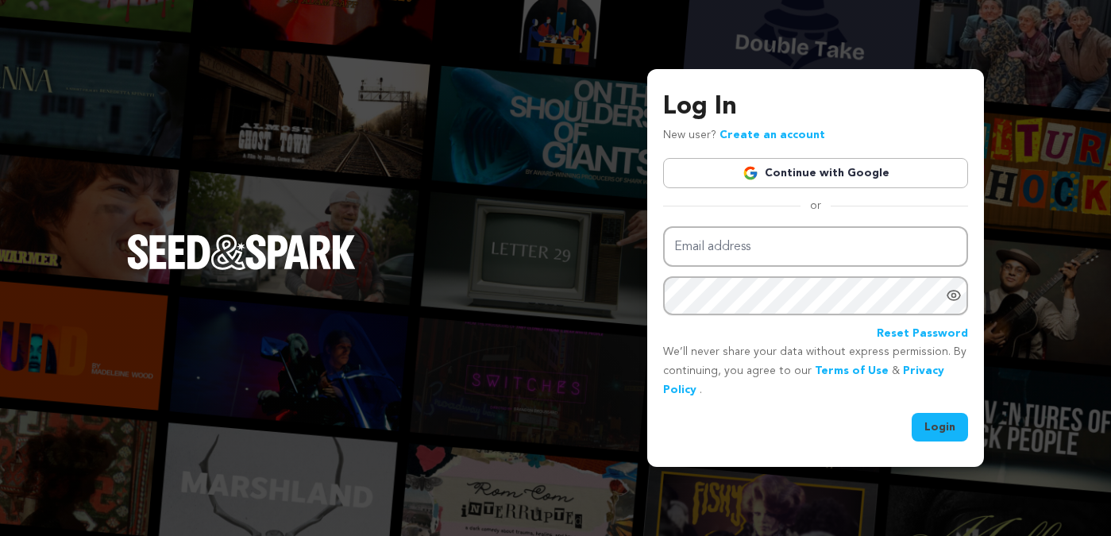 This screenshot has width=1111, height=536. I want to click on a: Create an account, so click(772, 135).